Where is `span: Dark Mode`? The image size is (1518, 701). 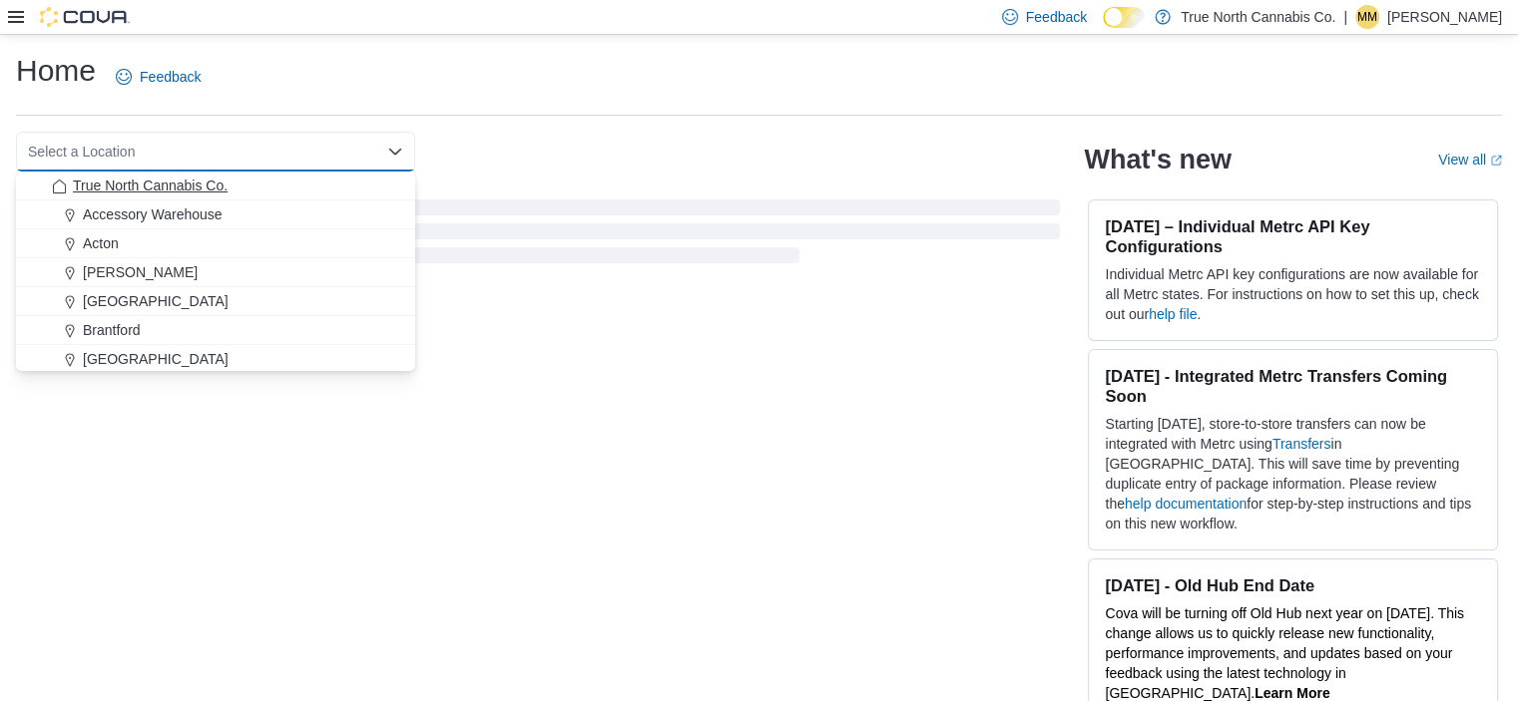
span: Dark Mode is located at coordinates (1102, 28).